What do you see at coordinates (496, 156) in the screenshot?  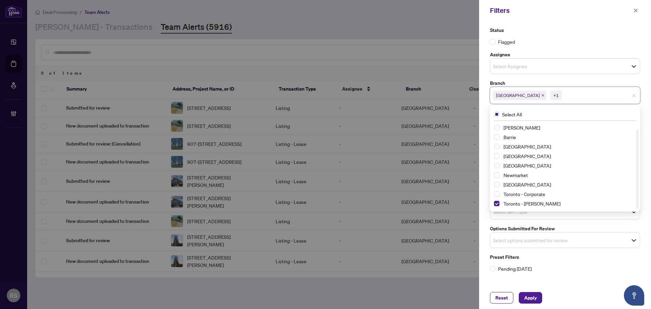 I see `span: Select Durham` at bounding box center [496, 156].